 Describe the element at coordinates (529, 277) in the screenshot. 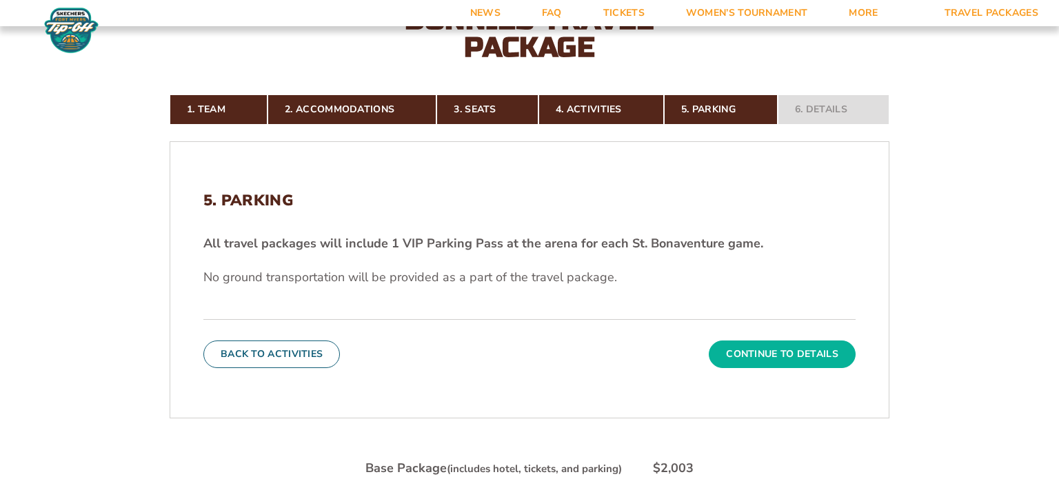

I see `p: No ground transportation will be provided as a part of the travel package.` at that location.